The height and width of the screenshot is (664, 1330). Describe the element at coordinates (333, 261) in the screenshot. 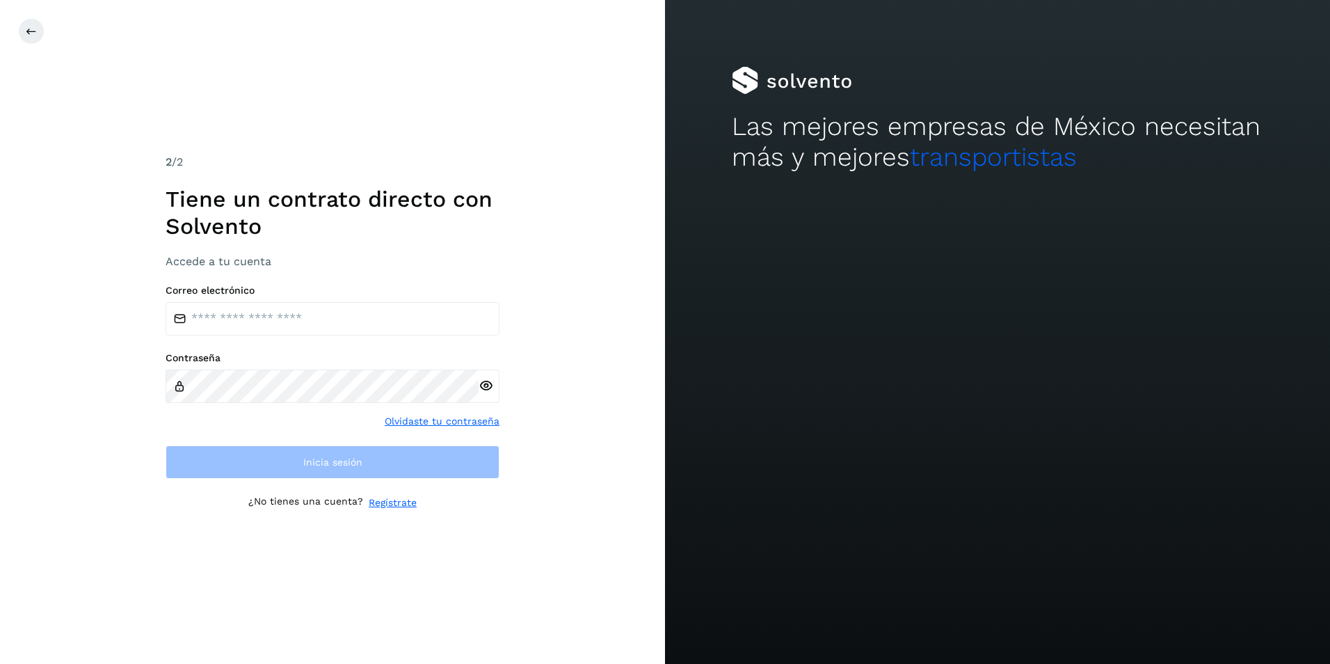

I see `h3: Accede a tu cuenta` at that location.